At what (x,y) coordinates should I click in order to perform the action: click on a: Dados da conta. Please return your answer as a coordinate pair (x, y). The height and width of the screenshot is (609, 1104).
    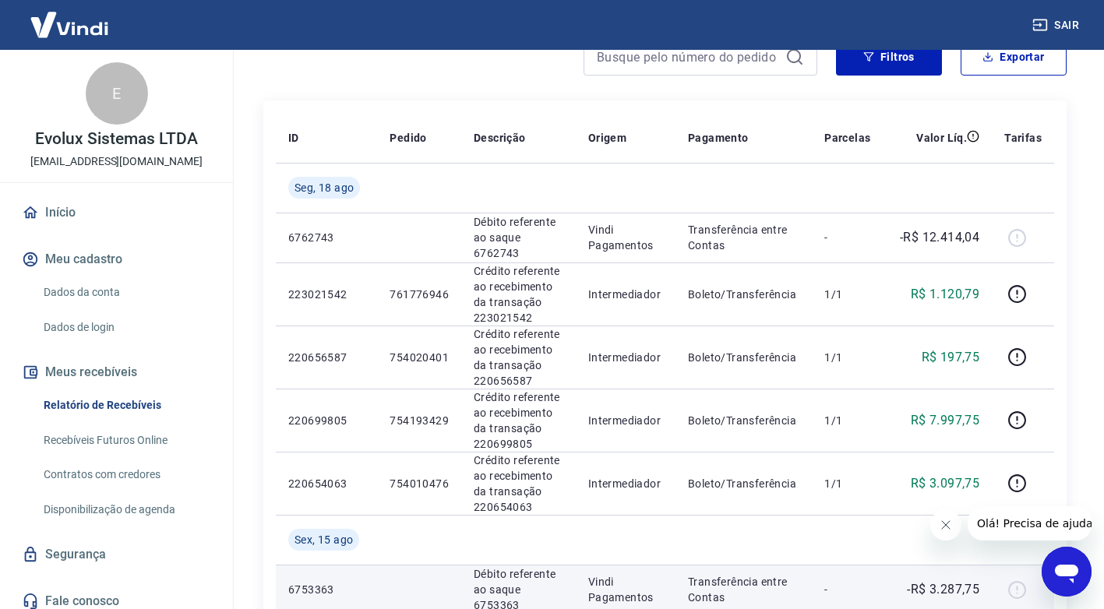
    Looking at the image, I should click on (125, 292).